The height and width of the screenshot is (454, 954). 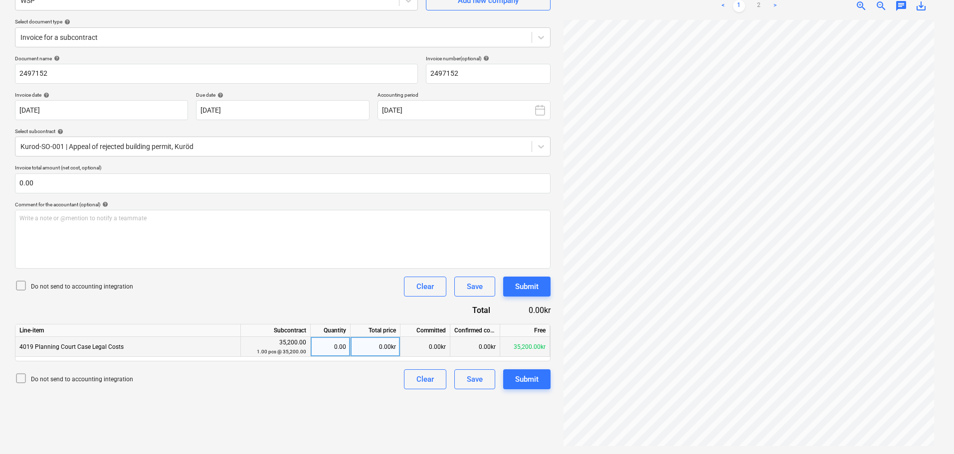 I want to click on input: Due date not specified, so click(x=282, y=110).